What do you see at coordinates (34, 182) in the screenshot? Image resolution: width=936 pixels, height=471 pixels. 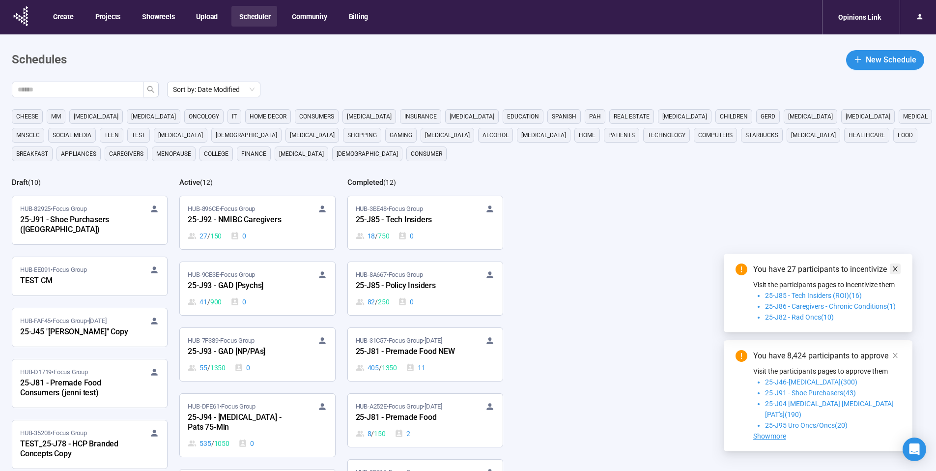 I see `span: ( 10 )` at bounding box center [34, 182].